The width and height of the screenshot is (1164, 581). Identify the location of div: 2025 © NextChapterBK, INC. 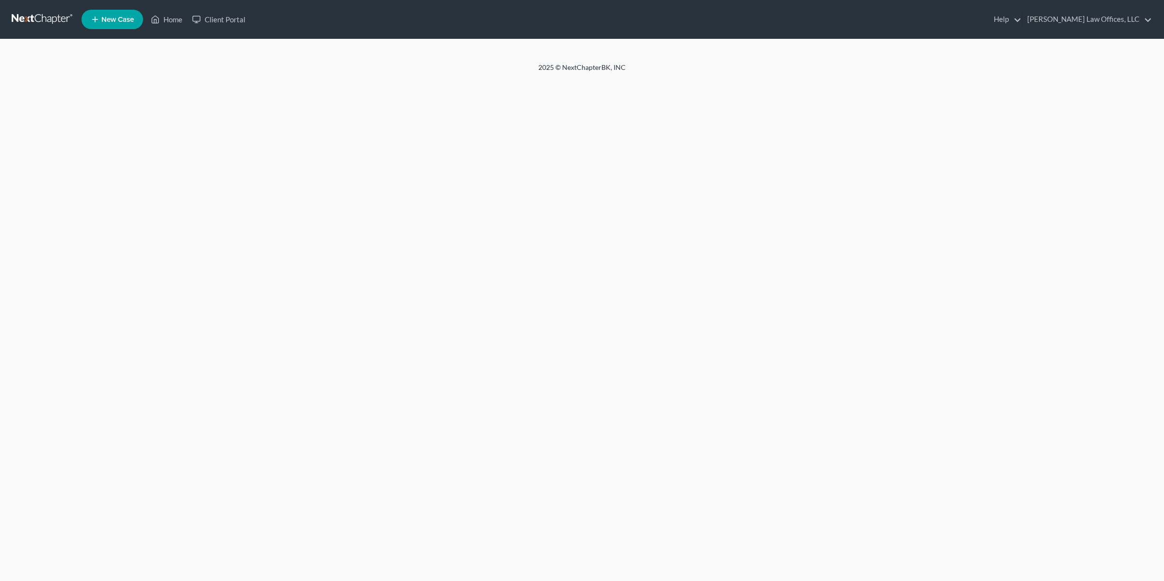
(582, 71).